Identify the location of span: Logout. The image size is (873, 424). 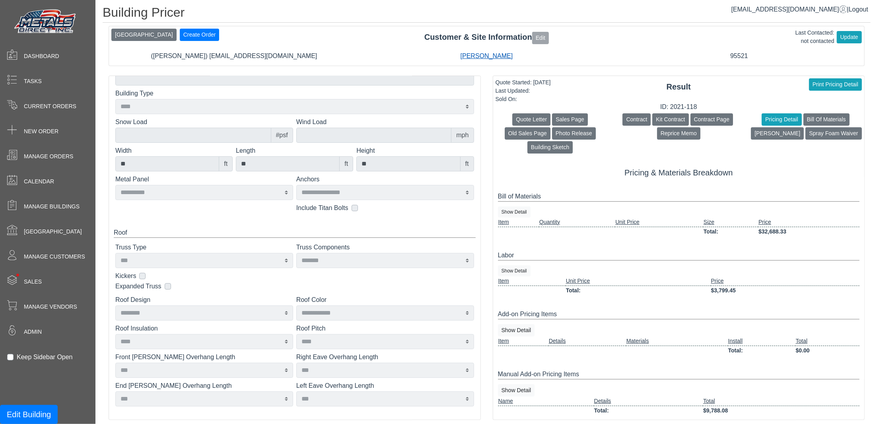
(858, 9).